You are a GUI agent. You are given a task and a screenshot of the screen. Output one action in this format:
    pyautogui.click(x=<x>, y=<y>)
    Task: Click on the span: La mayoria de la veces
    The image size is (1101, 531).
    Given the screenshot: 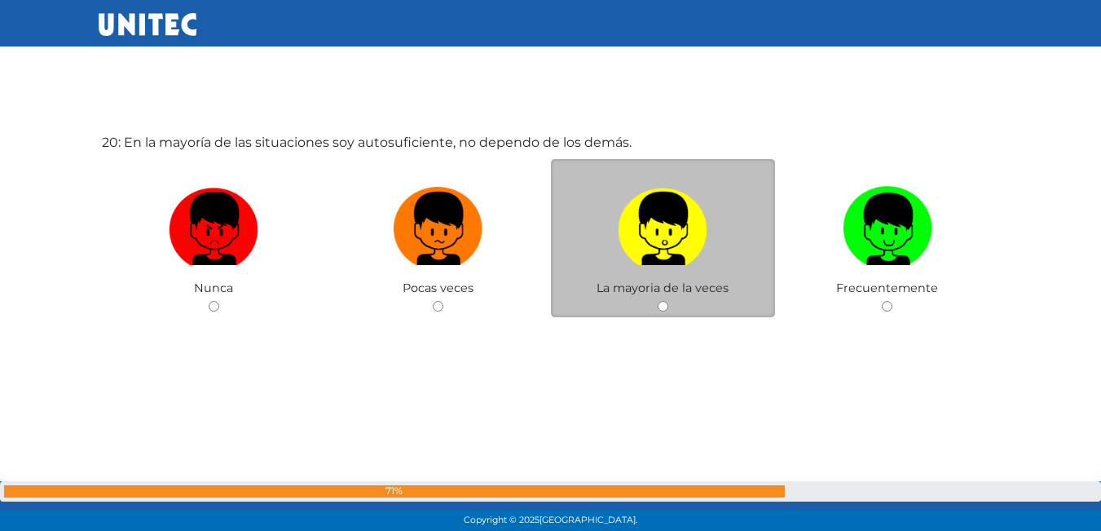 What is the action you would take?
    pyautogui.click(x=663, y=288)
    